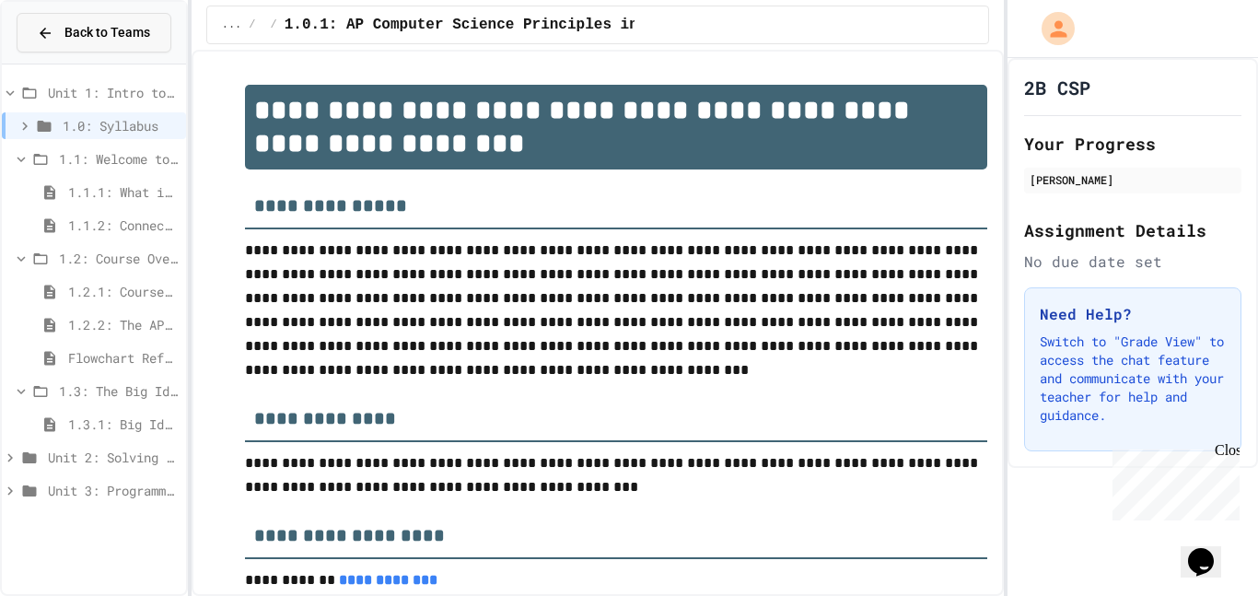 Image resolution: width=1258 pixels, height=596 pixels. I want to click on span: Unit 2: Solving Problems in Computer Science, so click(113, 457).